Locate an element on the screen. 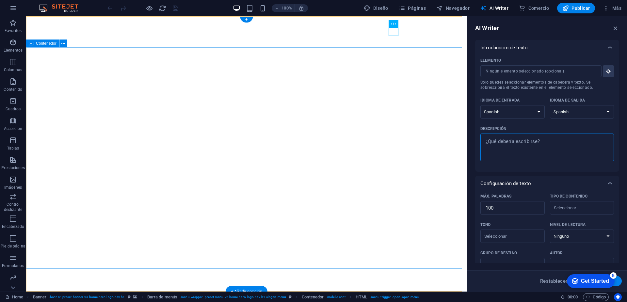 The width and height of the screenshot is (627, 302). nav: breadcrumb is located at coordinates (226, 297).